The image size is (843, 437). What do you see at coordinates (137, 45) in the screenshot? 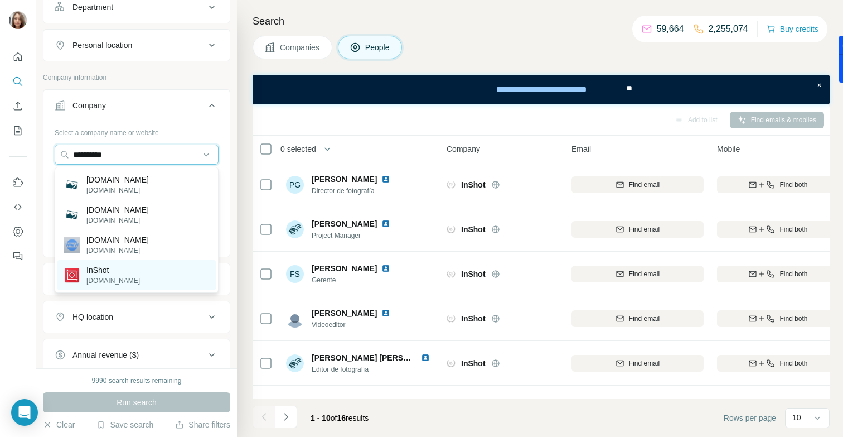
I see `button: Personal location` at bounding box center [137, 45].